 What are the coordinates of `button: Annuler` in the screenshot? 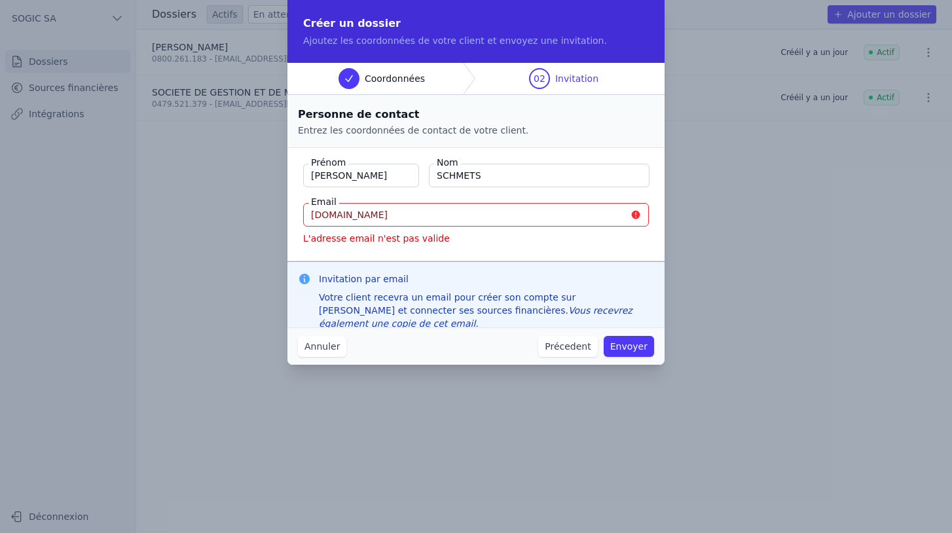 It's located at (322, 346).